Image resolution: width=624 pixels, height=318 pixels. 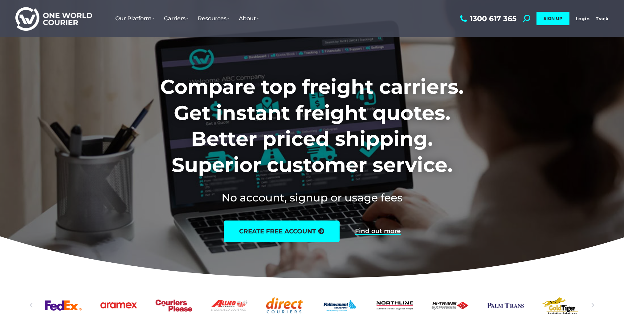 I want to click on div: 12 / 25, so click(x=450, y=306).